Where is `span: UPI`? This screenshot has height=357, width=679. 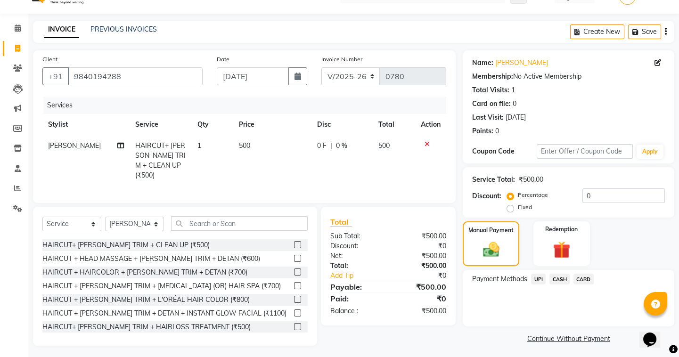 span: UPI is located at coordinates (538, 279).